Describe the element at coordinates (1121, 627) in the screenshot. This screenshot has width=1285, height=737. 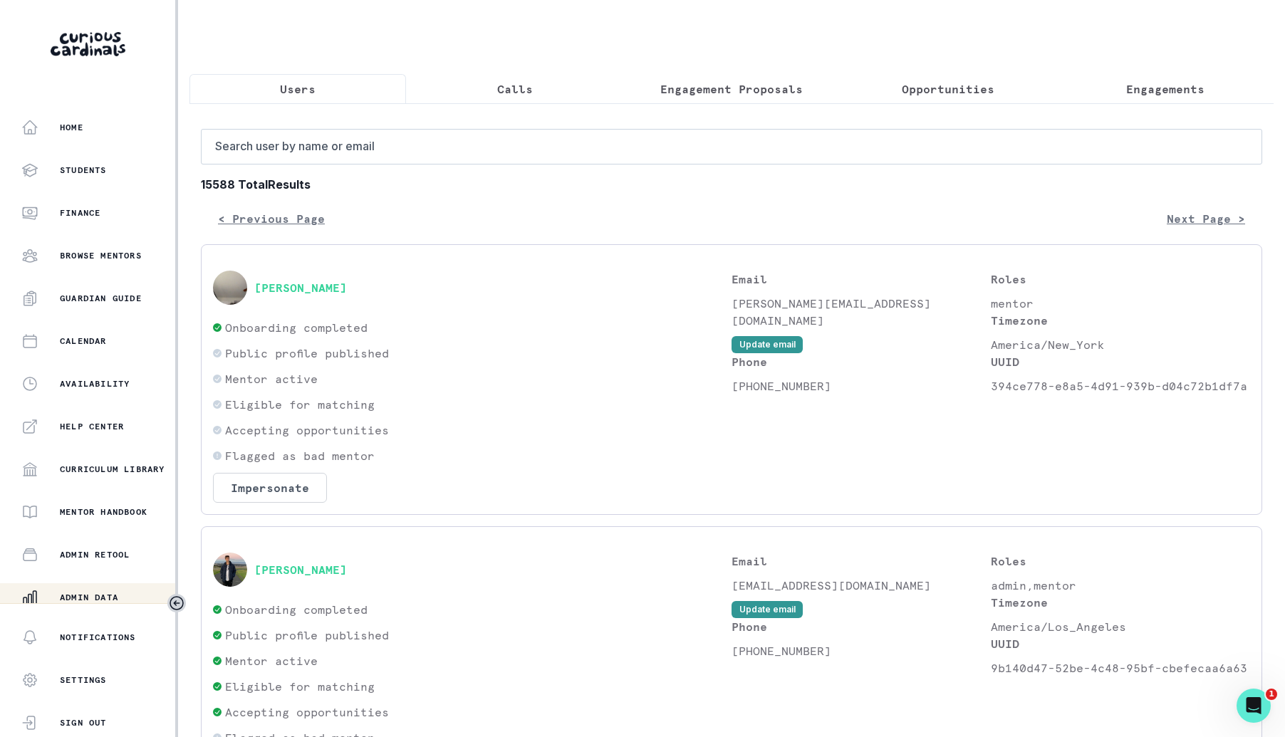
I see `p: America/Los_Angeles` at that location.